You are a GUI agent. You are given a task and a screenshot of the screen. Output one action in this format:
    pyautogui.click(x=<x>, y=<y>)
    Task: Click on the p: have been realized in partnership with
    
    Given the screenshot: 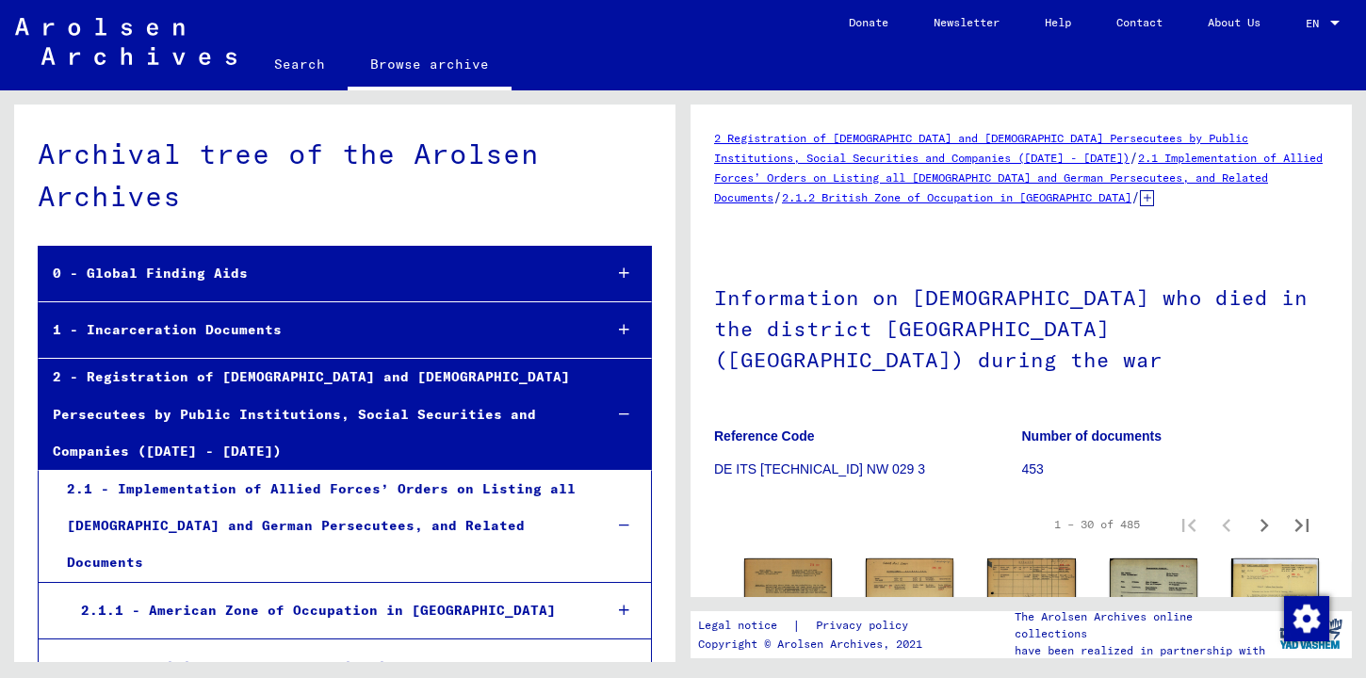 What is the action you would take?
    pyautogui.click(x=1142, y=651)
    